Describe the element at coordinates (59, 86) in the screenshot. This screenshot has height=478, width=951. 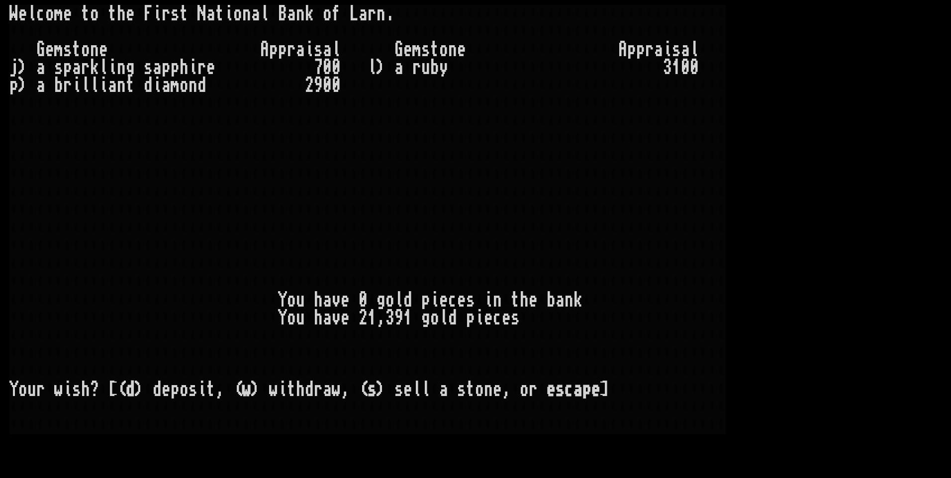
I see `div: b` at that location.